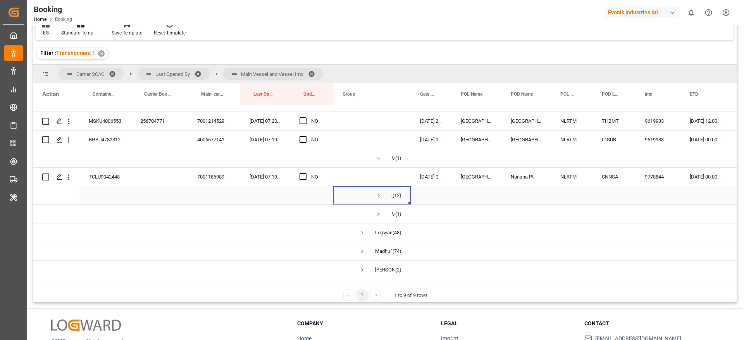  Describe the element at coordinates (264, 94) in the screenshot. I see `span: Last Opened Date` at that location.